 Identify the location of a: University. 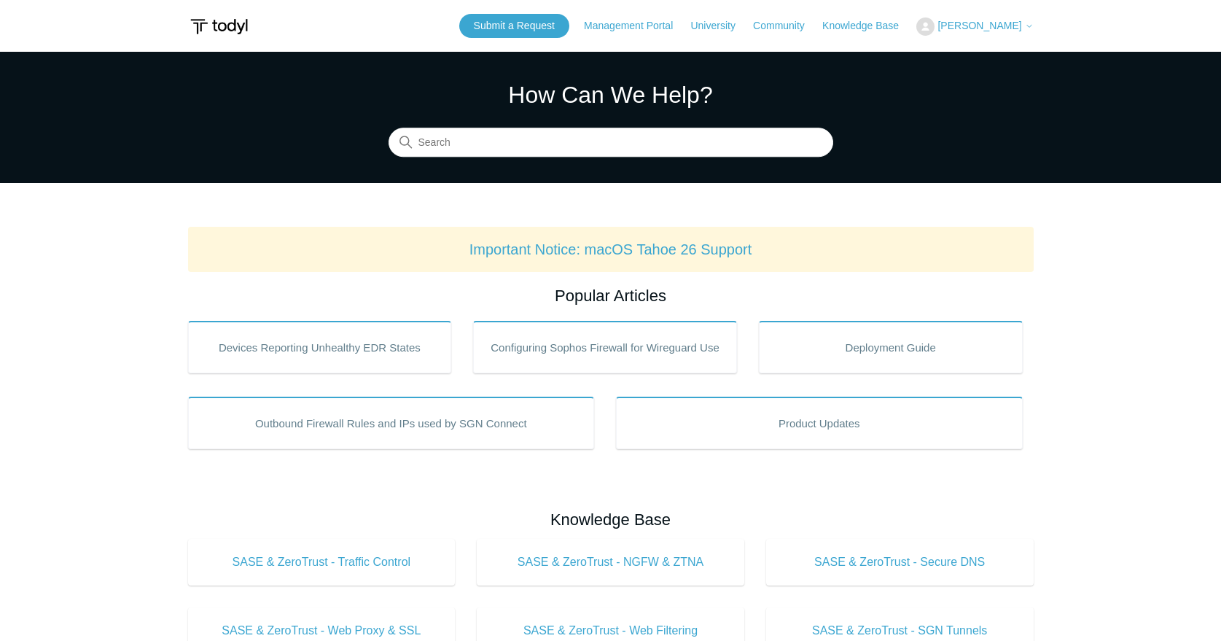
(719, 26).